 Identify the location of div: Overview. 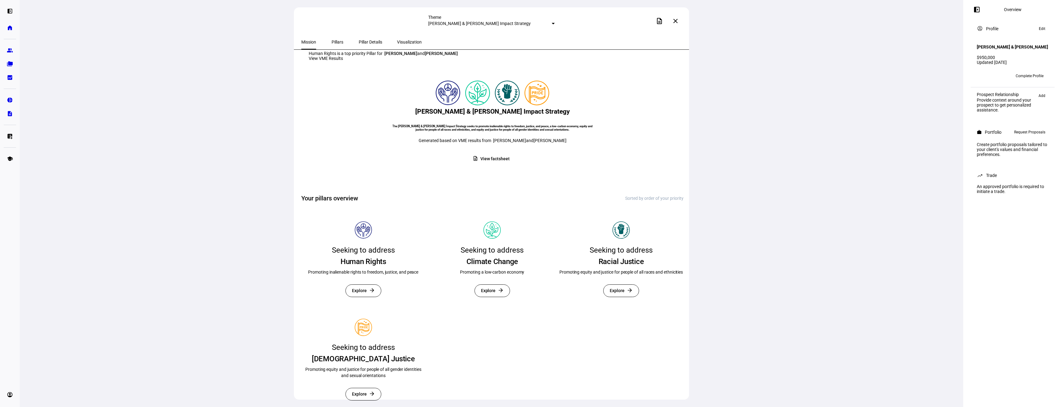
(1013, 10).